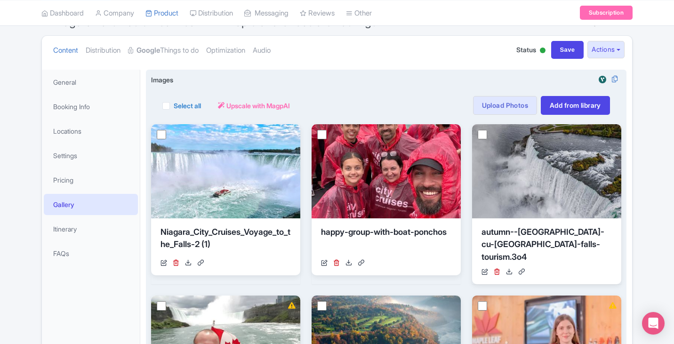 The width and height of the screenshot is (674, 344). I want to click on a: Gallery, so click(91, 204).